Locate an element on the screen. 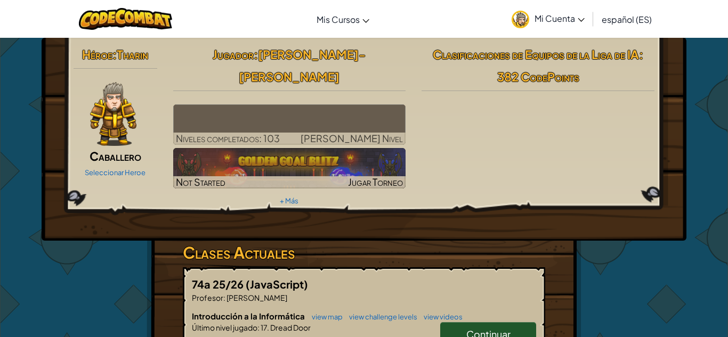 The height and width of the screenshot is (337, 728). span: Not Started is located at coordinates (200, 182).